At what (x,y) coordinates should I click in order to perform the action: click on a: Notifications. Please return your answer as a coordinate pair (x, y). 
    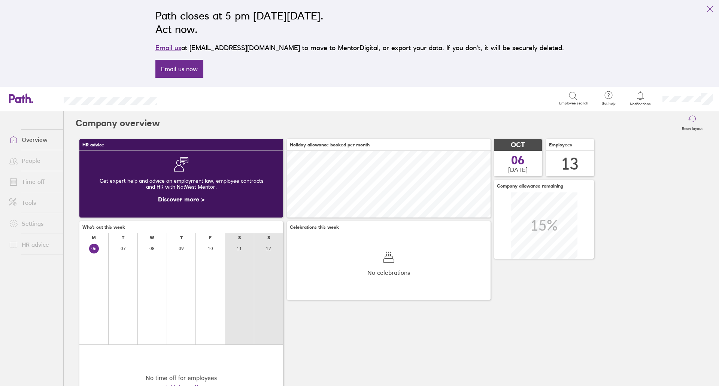
    Looking at the image, I should click on (640, 98).